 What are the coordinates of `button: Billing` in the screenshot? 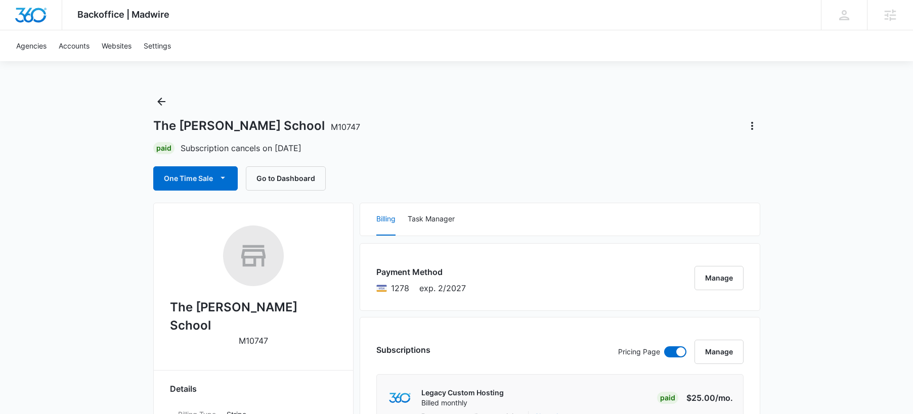 It's located at (386, 220).